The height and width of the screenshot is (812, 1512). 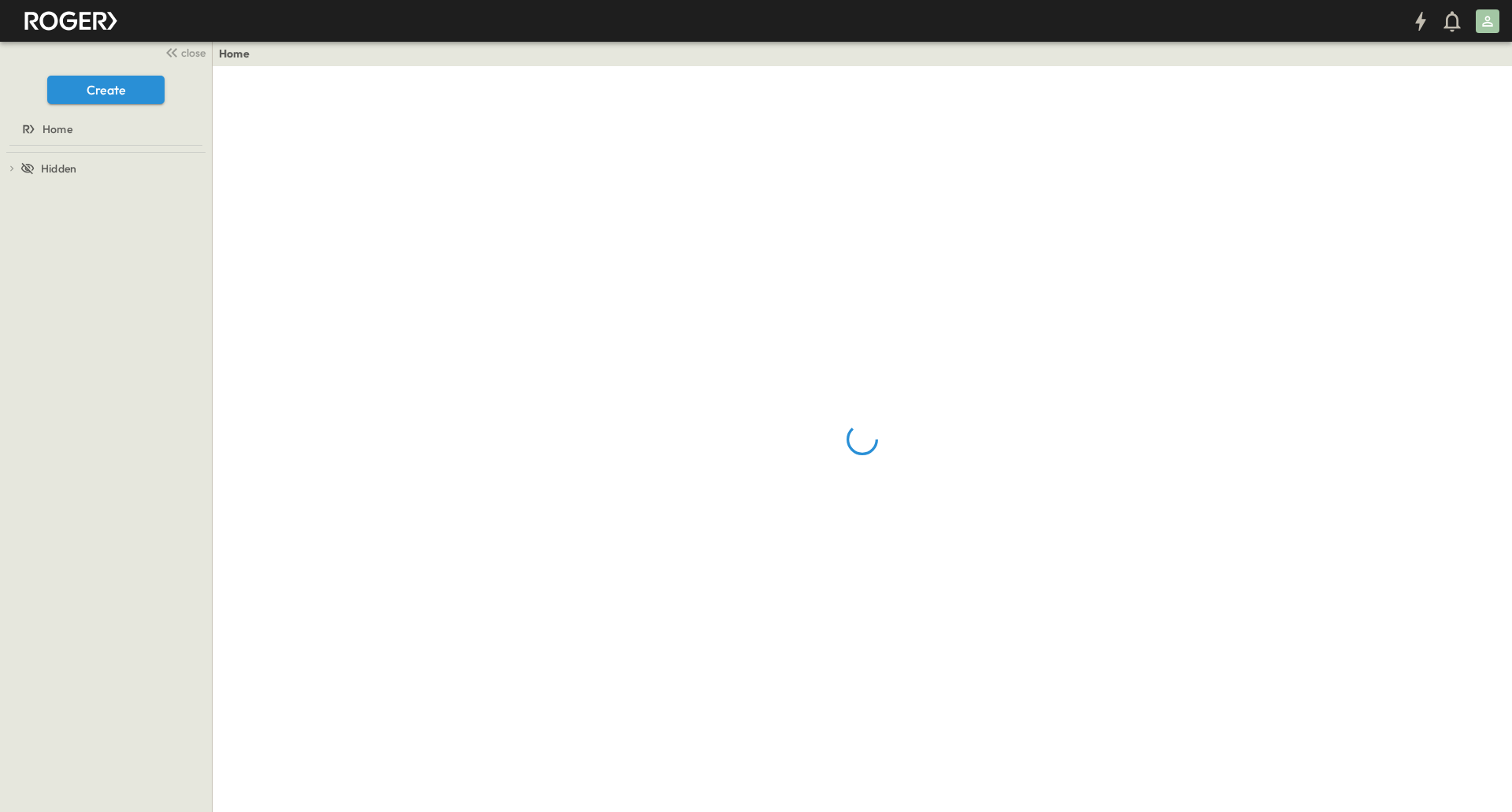 I want to click on button: close, so click(x=183, y=52).